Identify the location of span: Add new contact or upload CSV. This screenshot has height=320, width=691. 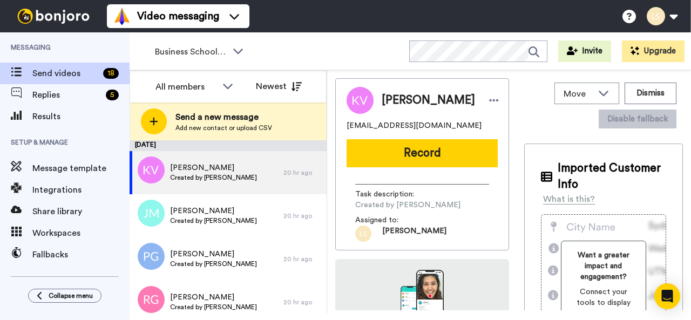
(224, 128).